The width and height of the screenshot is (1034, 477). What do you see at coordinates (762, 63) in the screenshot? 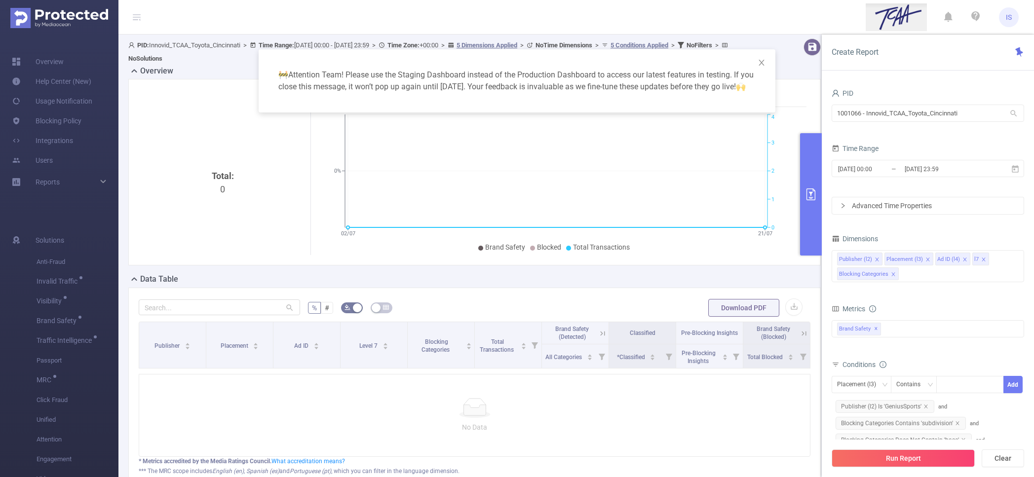
I see `button: Close` at bounding box center [762, 63].